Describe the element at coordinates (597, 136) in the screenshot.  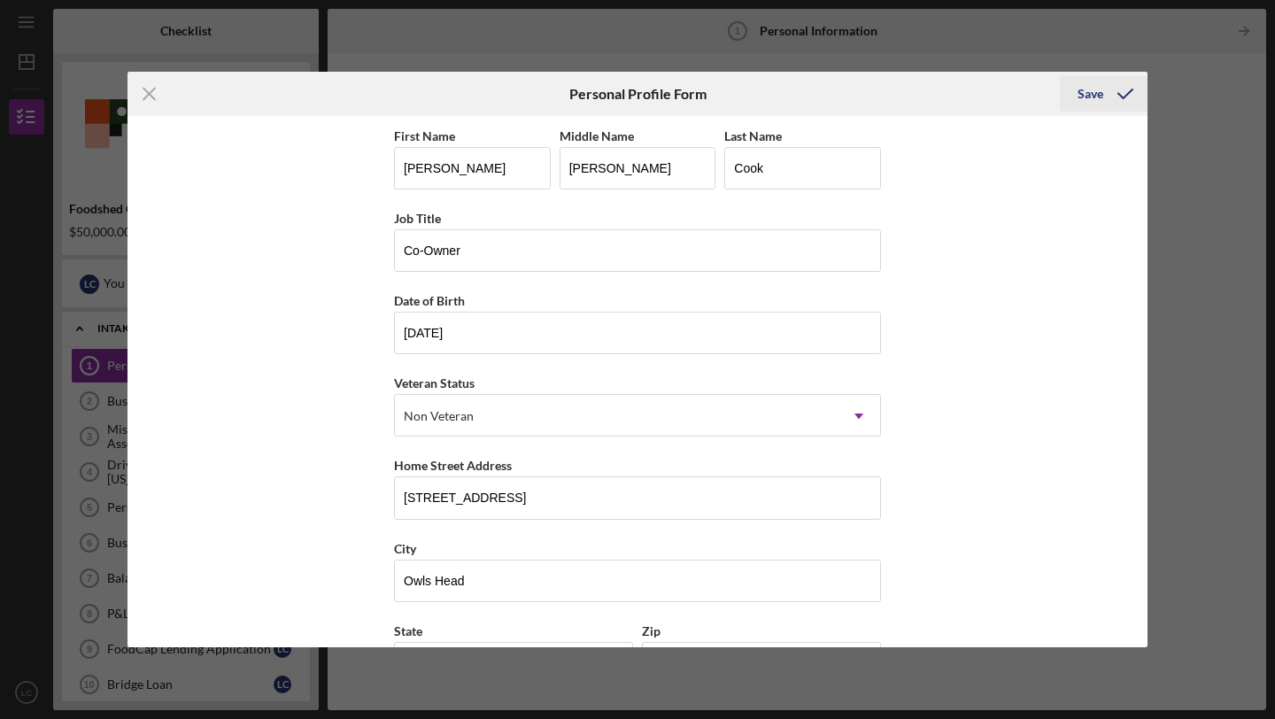
I see `label: Middle Name` at that location.